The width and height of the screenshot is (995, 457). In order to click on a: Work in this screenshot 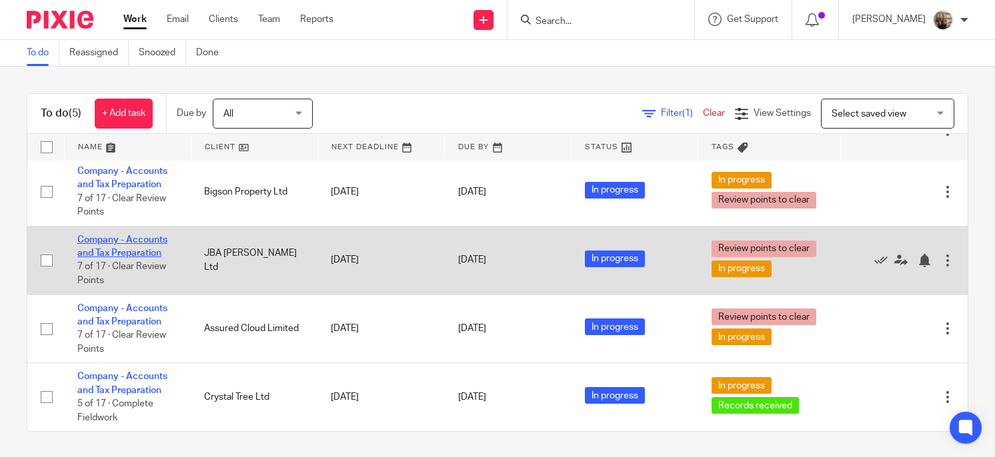, I will do `click(135, 19)`.